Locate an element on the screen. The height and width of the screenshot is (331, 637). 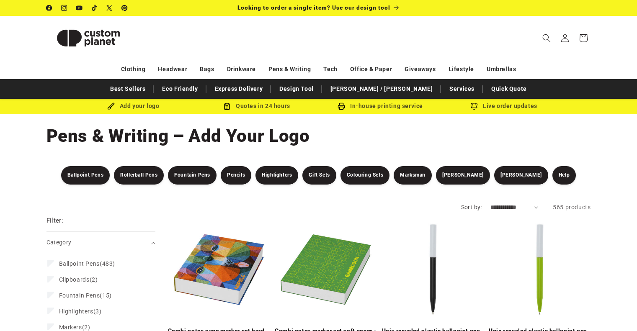
a: Services is located at coordinates (462, 89).